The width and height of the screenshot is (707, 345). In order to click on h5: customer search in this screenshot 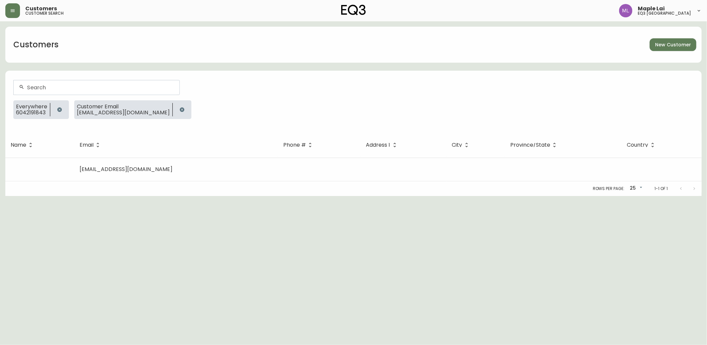, I will do `click(44, 13)`.